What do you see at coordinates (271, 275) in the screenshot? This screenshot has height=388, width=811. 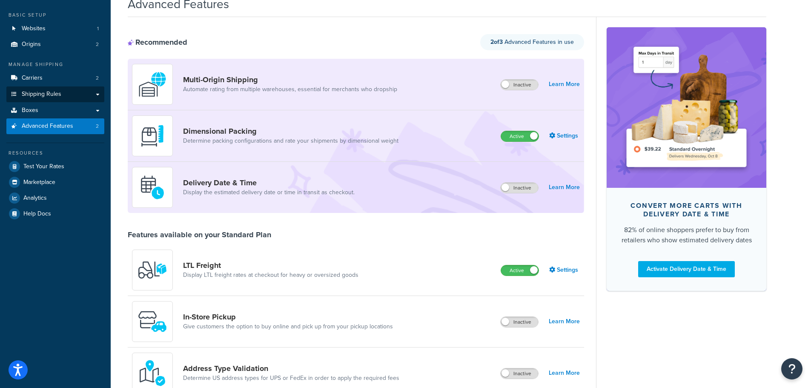 I see `a: Display LTL freight rates at checkout for heavy or oversized goods` at bounding box center [271, 275].